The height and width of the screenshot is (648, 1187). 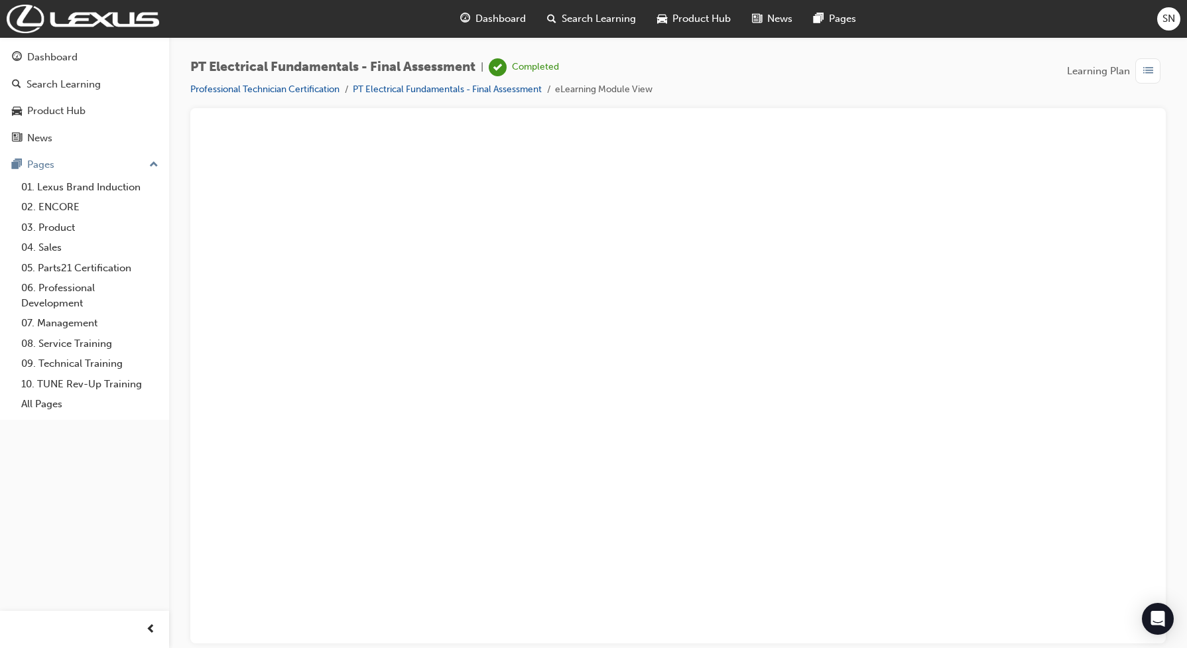 I want to click on a: Dashboard, so click(x=84, y=57).